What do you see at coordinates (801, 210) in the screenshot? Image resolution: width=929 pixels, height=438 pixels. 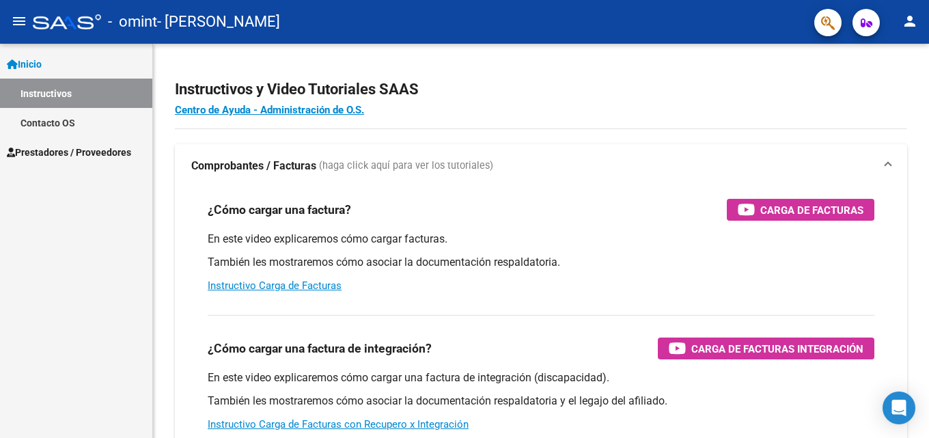 I see `button: Carga de Facturas` at bounding box center [801, 210].